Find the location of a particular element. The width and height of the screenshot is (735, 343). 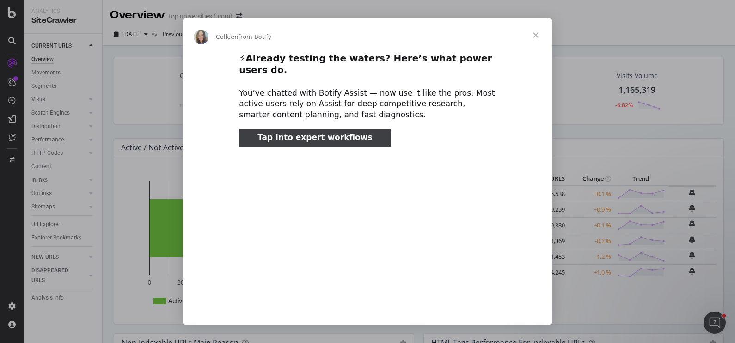

span: Tap into expert workflows is located at coordinates (315, 137).